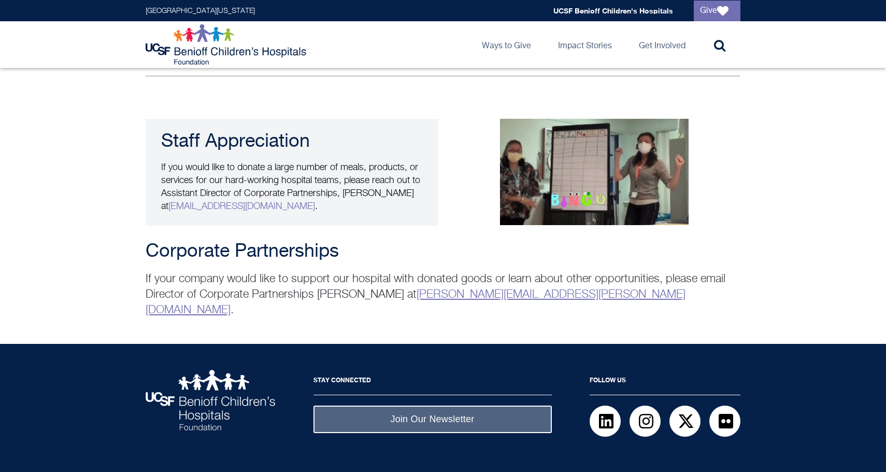  What do you see at coordinates (443, 294) in the screenshot?
I see `p: If your company would like to support our hospital with donated goods or learn about other opport...` at bounding box center [443, 294].